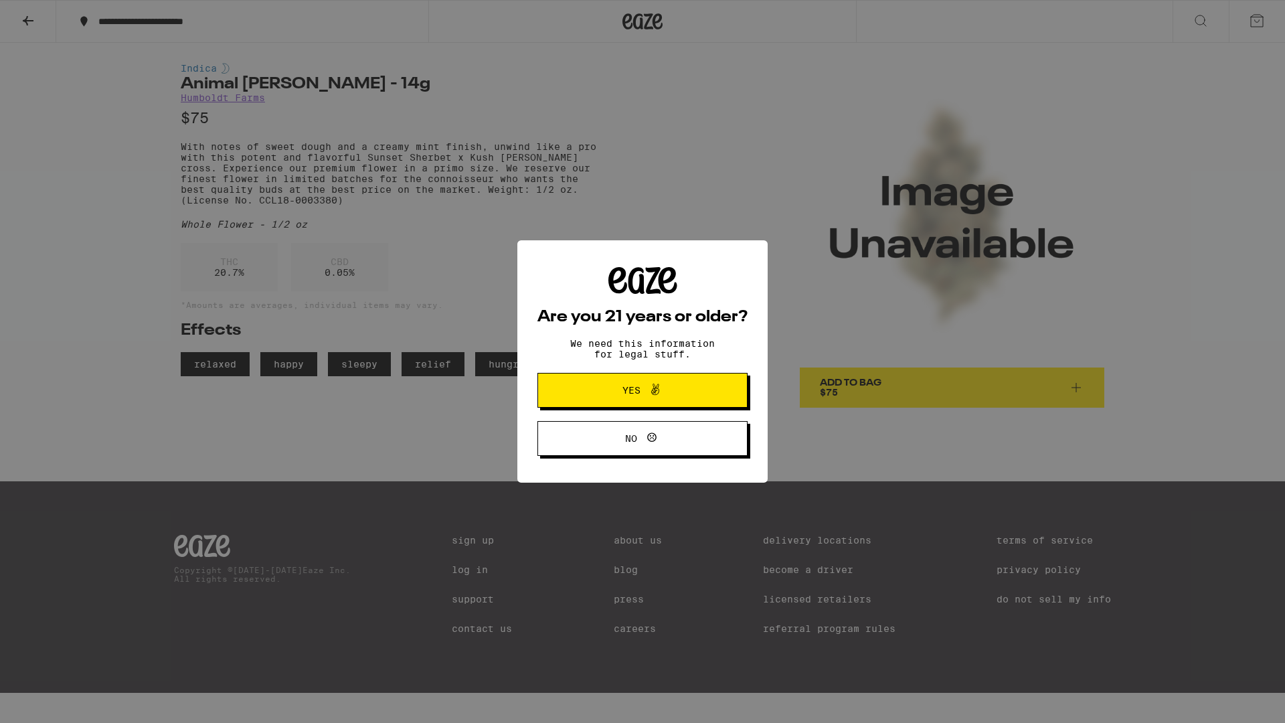 The height and width of the screenshot is (723, 1285). What do you see at coordinates (643, 439) in the screenshot?
I see `button: No` at bounding box center [643, 439].